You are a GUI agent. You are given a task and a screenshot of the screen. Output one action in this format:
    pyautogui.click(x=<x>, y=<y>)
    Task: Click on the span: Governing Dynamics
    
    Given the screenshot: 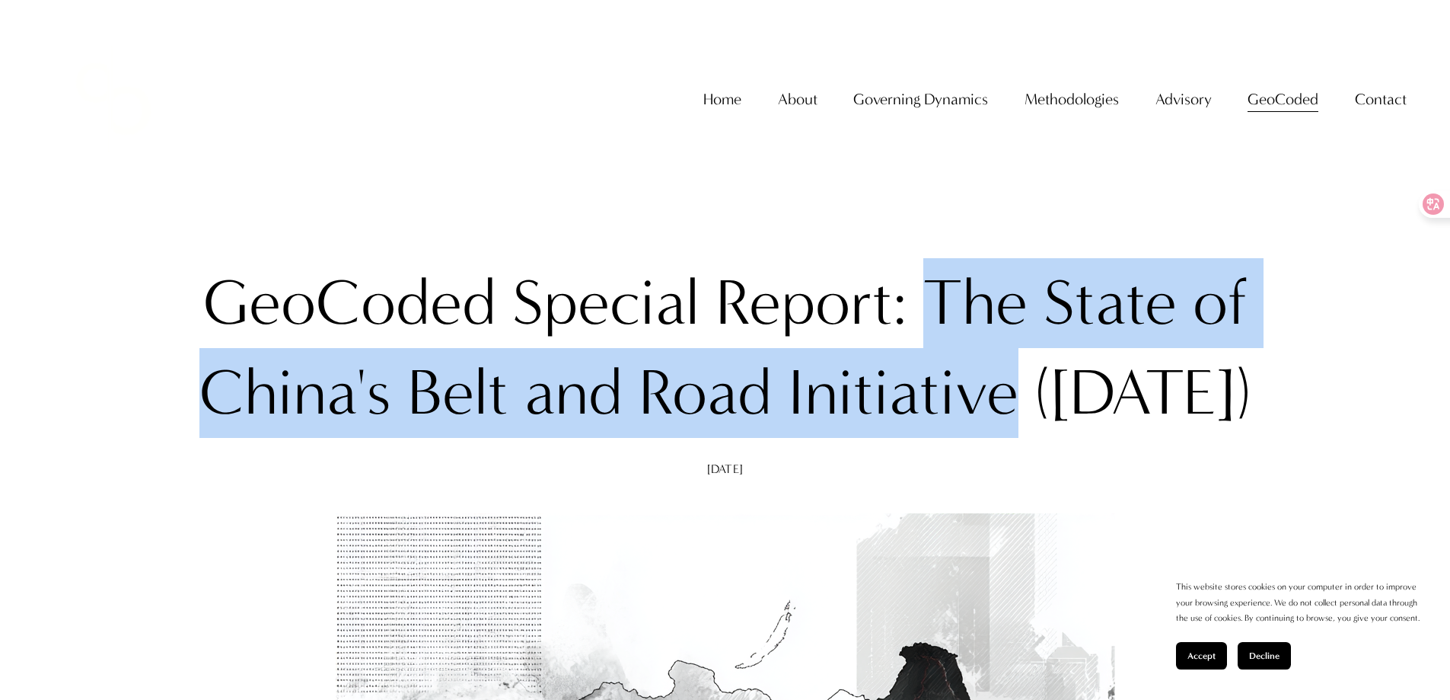 What is the action you would take?
    pyautogui.click(x=920, y=99)
    